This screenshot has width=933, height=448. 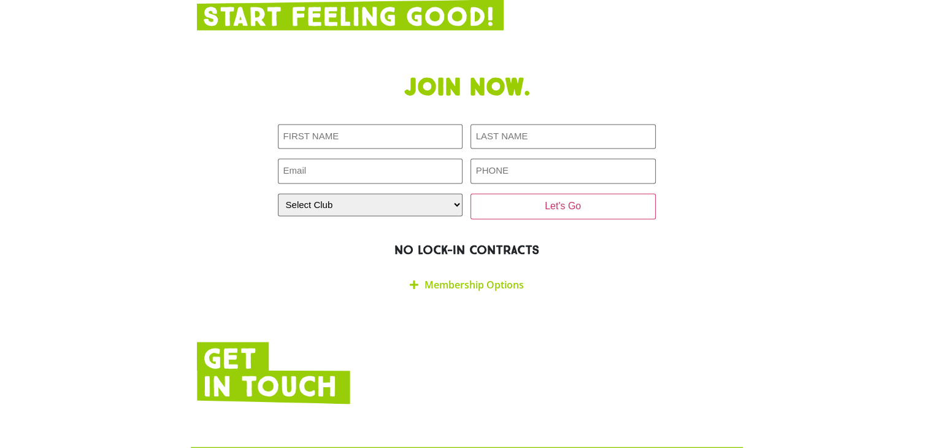 I want to click on h2: NO LOCK-IN CONTRACTS, so click(x=467, y=250).